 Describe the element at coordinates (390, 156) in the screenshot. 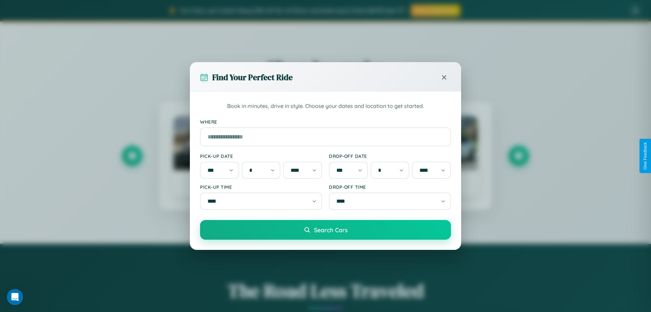

I see `label: Drop-off Date` at that location.